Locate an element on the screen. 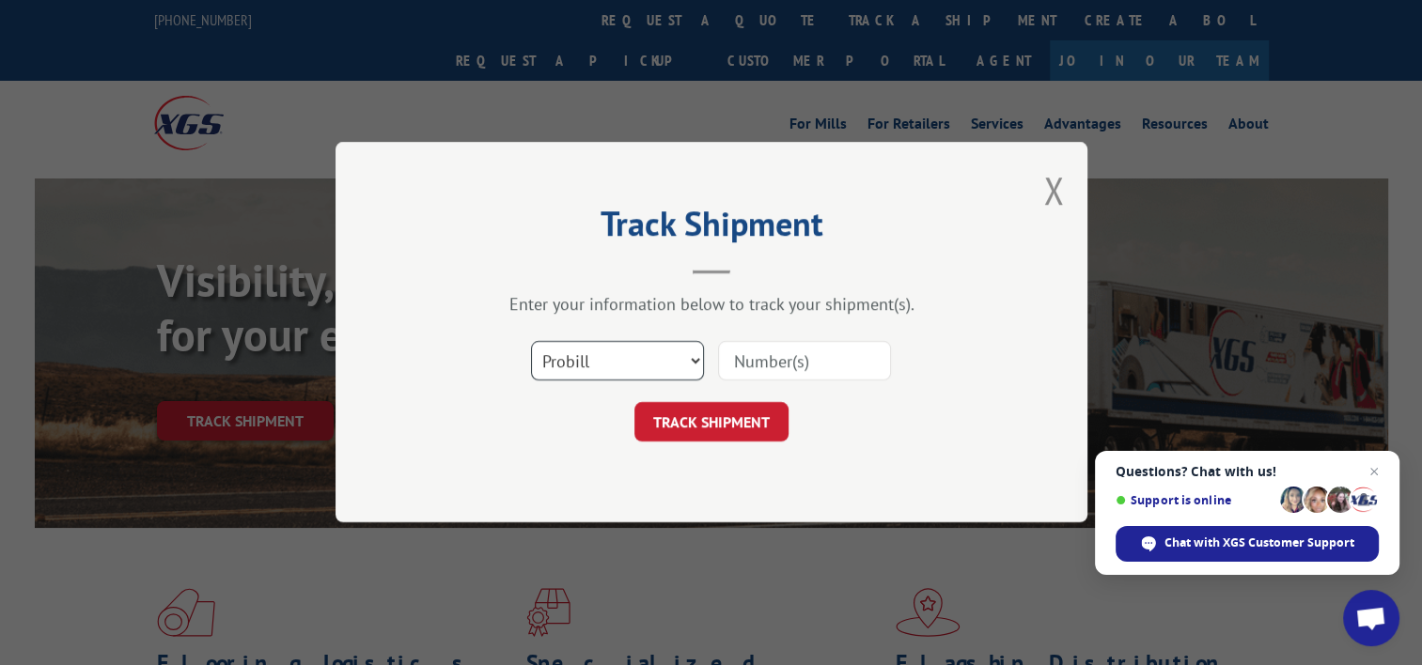  button: Close modal is located at coordinates (1054, 190).